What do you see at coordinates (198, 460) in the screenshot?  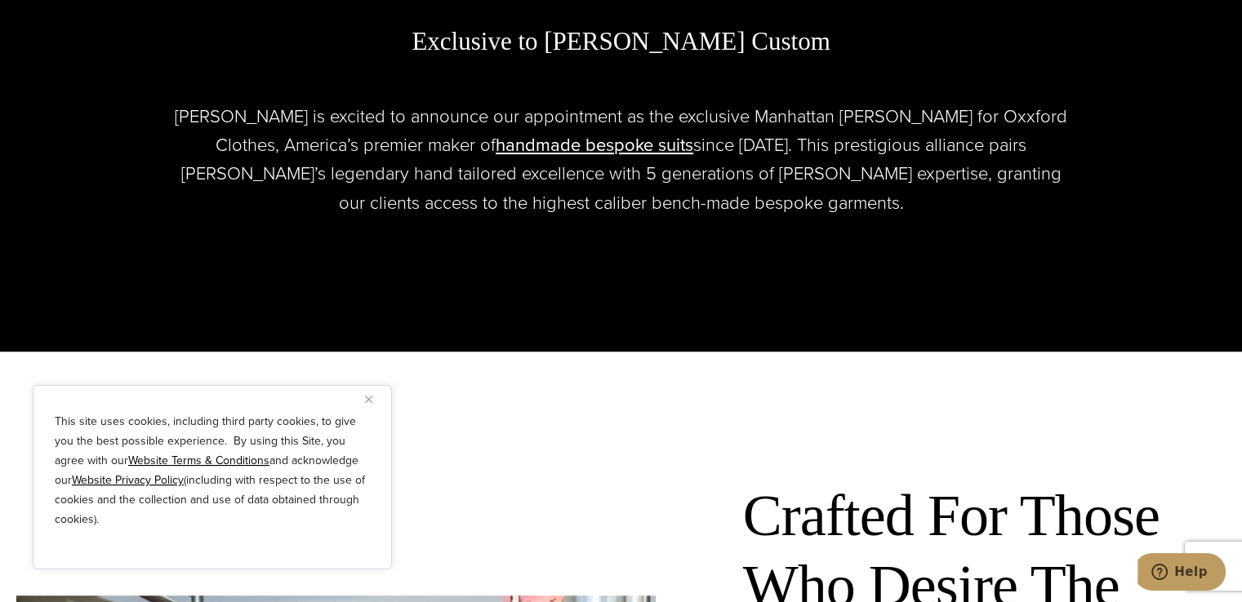 I see `a: Website Terms & Conditions` at bounding box center [198, 460].